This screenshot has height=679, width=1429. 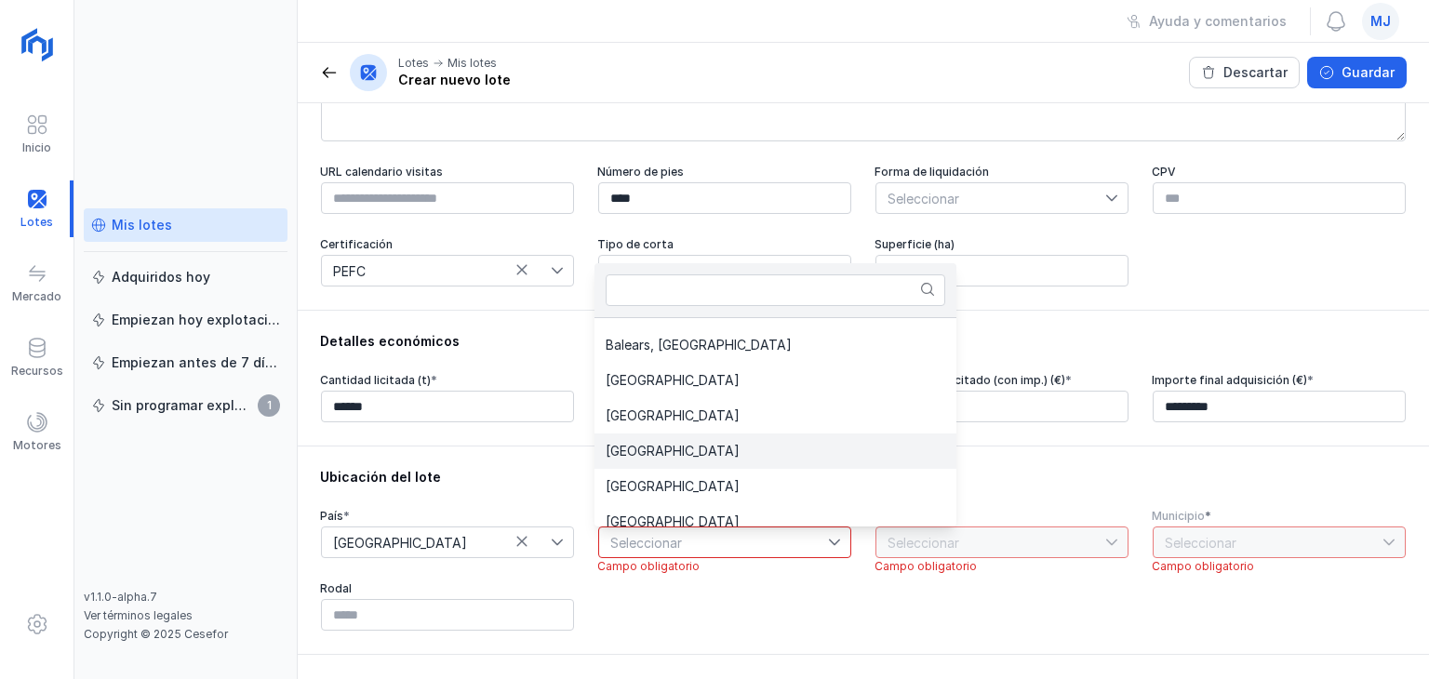 What do you see at coordinates (447, 516) in the screenshot?
I see `div: País` at bounding box center [447, 516].